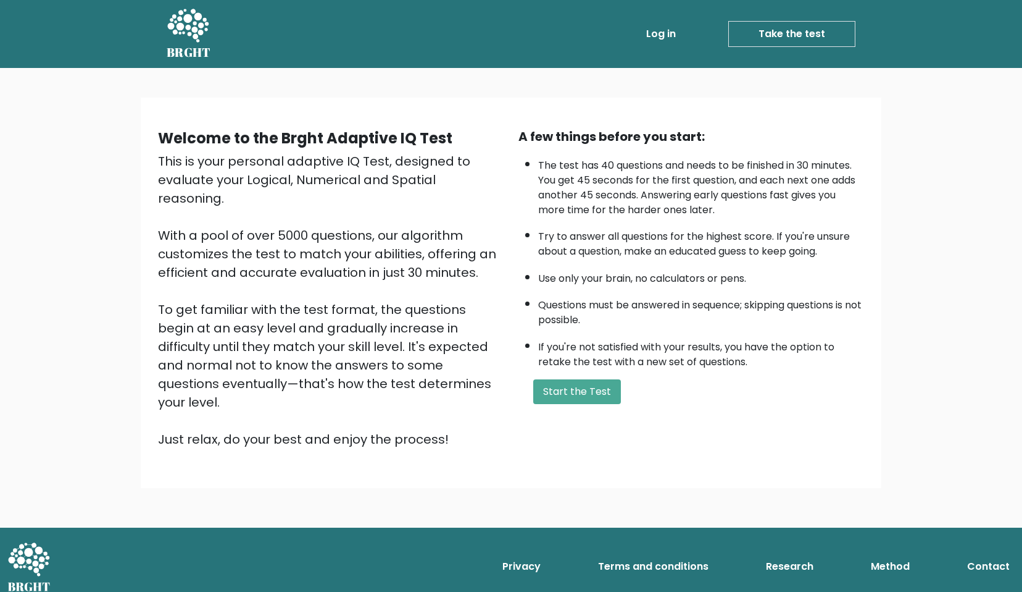 This screenshot has height=592, width=1022. I want to click on button: Start the Test, so click(577, 391).